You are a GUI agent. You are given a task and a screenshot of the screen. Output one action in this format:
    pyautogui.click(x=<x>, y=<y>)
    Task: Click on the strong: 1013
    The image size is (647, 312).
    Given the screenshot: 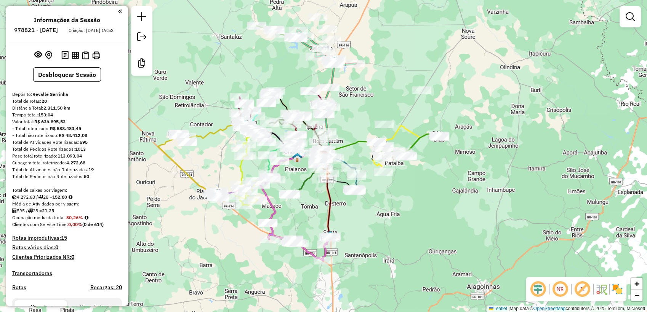 What is the action you would take?
    pyautogui.click(x=80, y=149)
    